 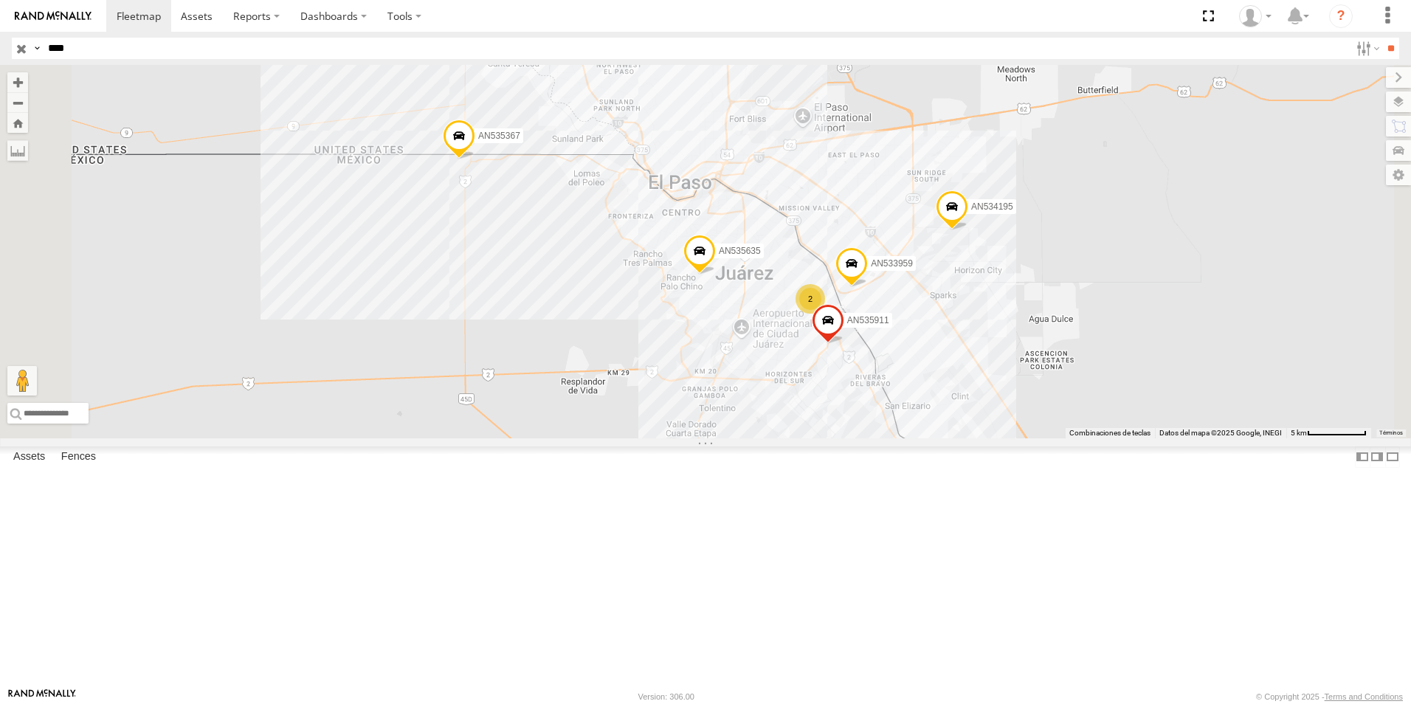 What do you see at coordinates (499, 136) in the screenshot?
I see `span: AN535367` at bounding box center [499, 136].